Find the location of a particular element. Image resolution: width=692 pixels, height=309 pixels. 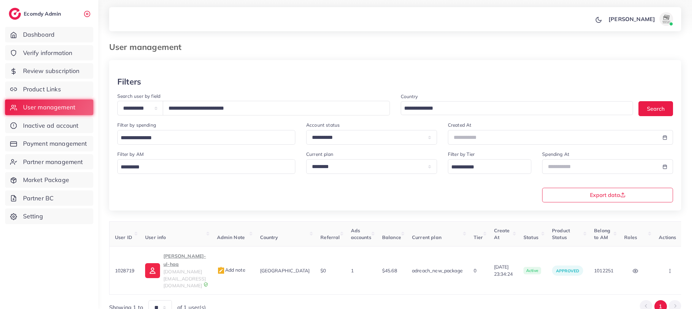

label: Account status is located at coordinates (323, 125).